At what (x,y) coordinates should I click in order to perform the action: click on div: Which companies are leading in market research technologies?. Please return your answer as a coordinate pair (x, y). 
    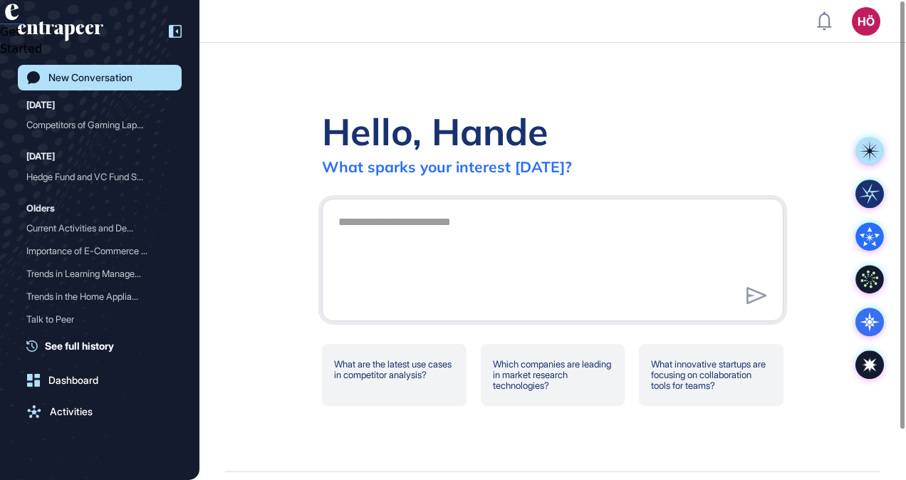
    Looking at the image, I should click on (553, 375).